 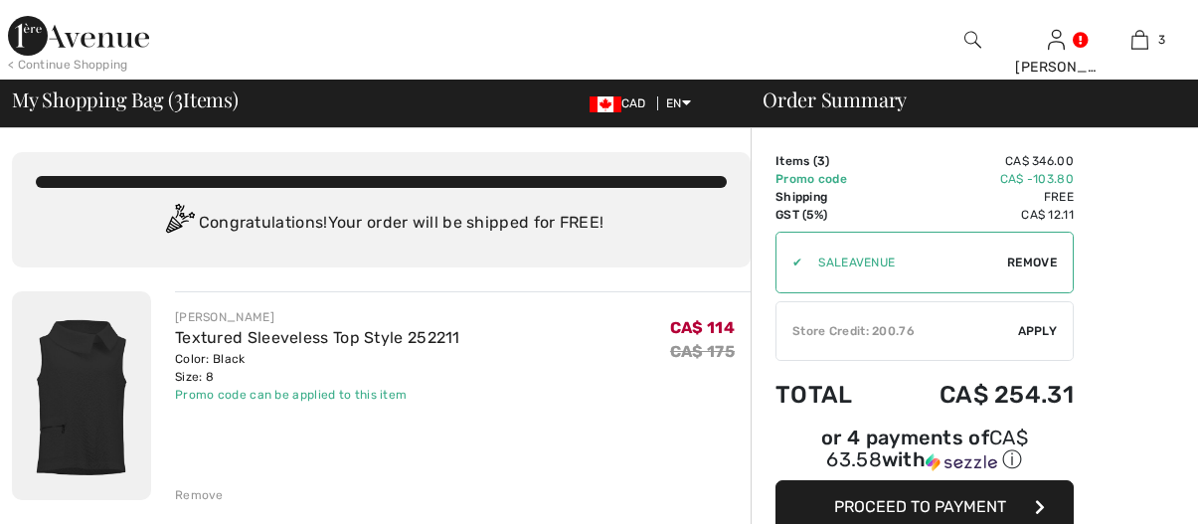 I want to click on div: Congratulations! Your order will be shipped for FREE!, so click(x=381, y=224).